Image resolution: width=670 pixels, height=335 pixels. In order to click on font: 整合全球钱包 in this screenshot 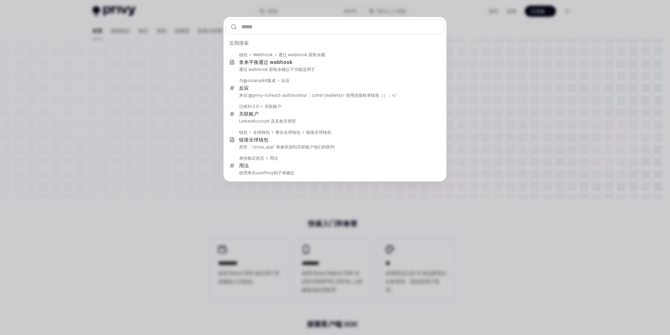, I will do `click(288, 132)`.